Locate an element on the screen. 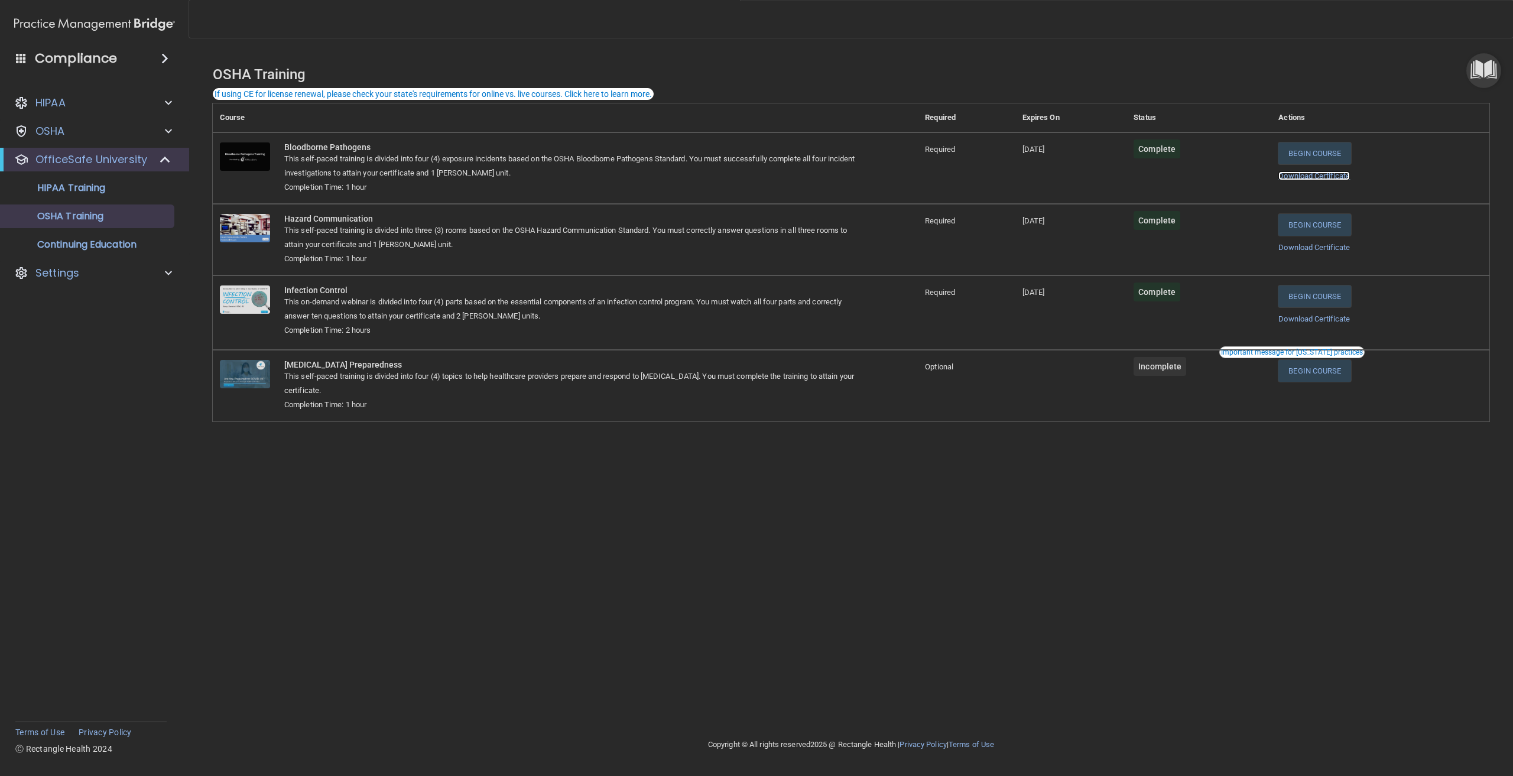 This screenshot has width=1513, height=776. div: Completion Time: 2 hours is located at coordinates (571, 330).